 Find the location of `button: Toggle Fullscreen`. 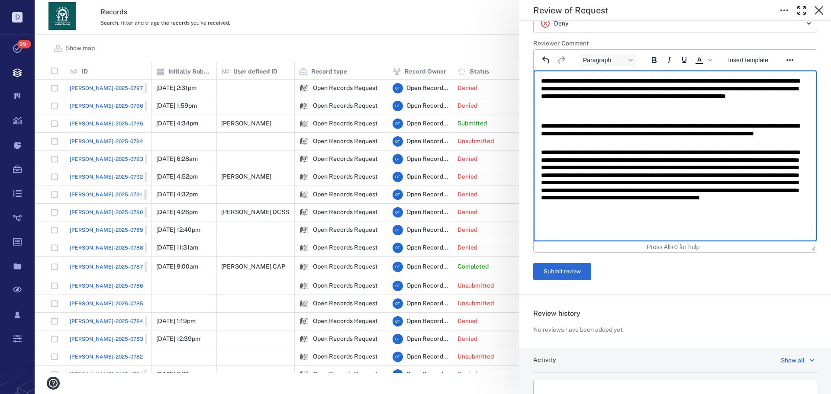

button: Toggle Fullscreen is located at coordinates (802, 10).